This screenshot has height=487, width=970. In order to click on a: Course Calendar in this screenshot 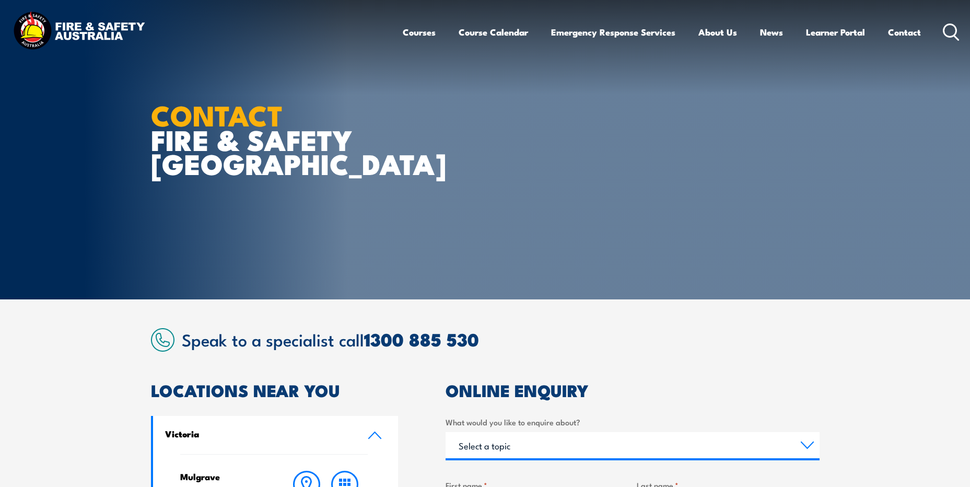, I will do `click(493, 32)`.